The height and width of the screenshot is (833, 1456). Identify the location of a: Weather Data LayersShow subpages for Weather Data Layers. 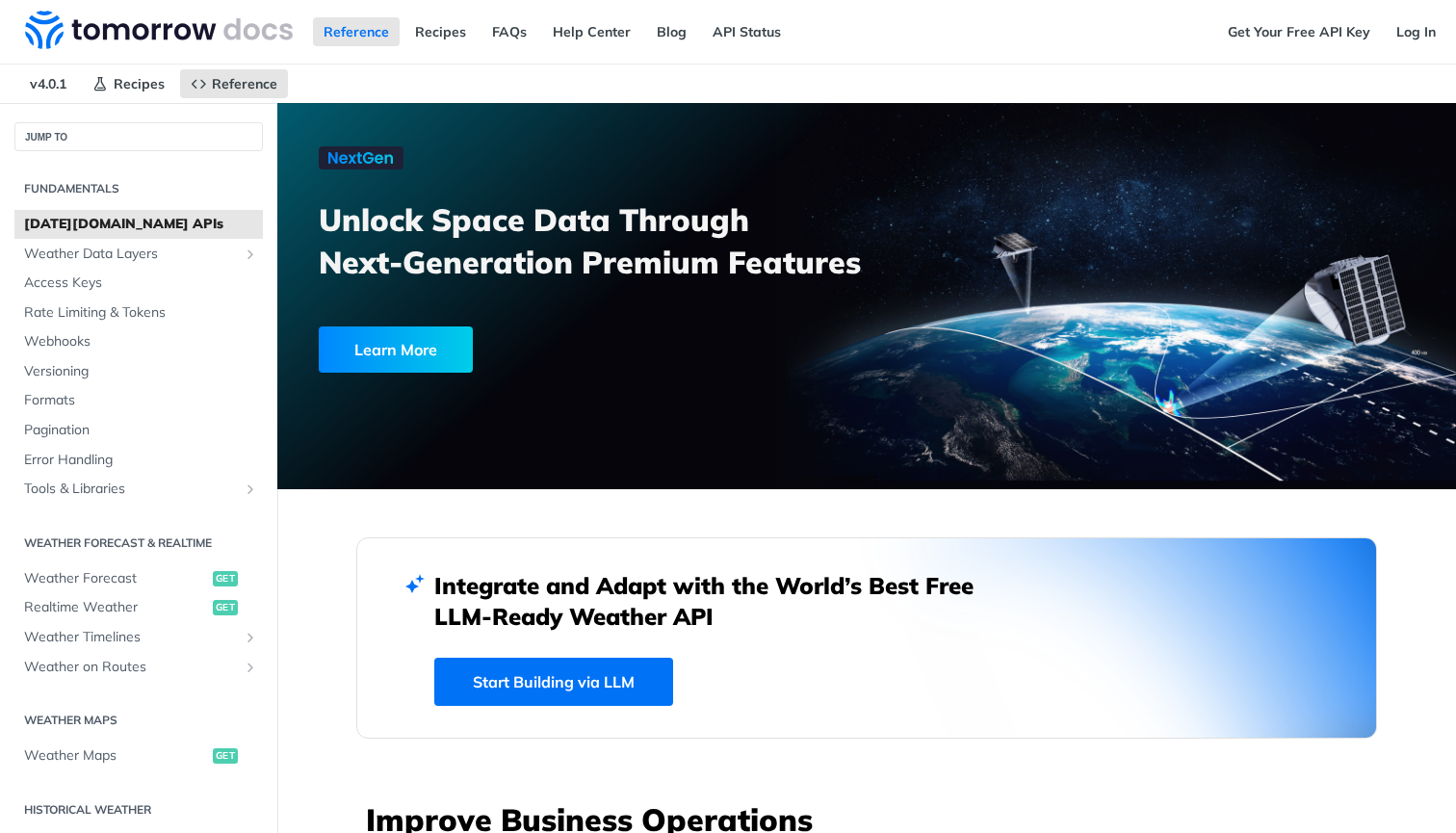
(139, 254).